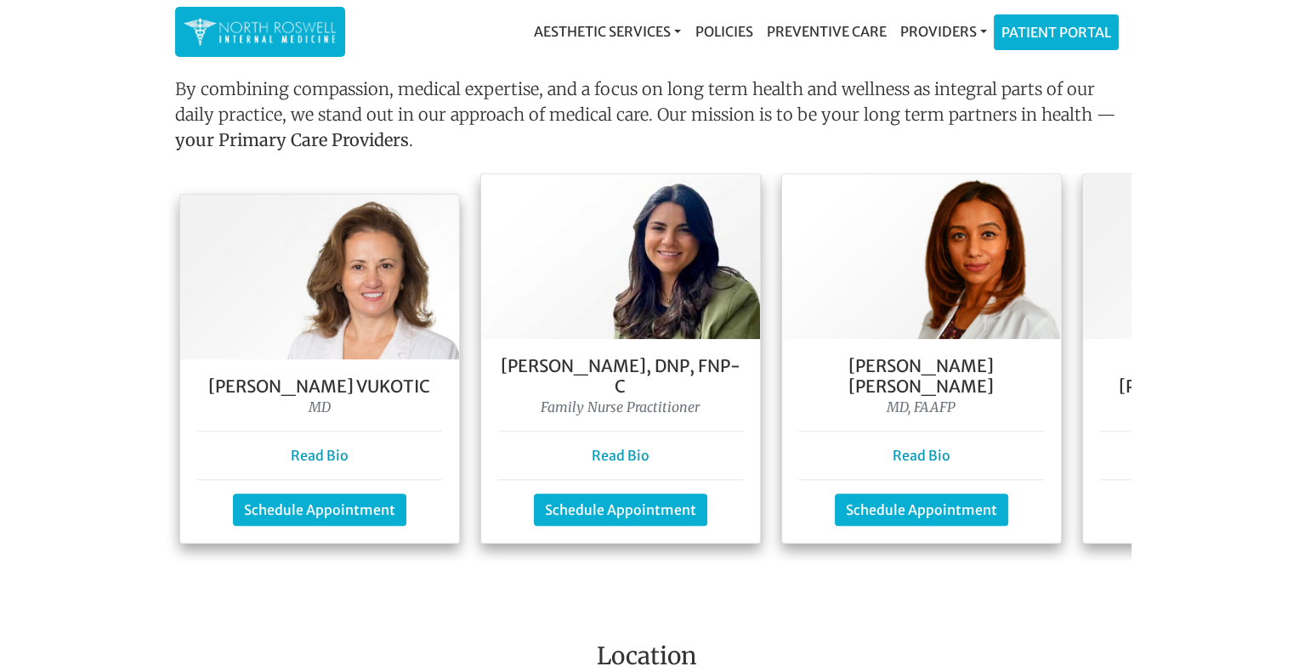 The width and height of the screenshot is (1293, 672). What do you see at coordinates (943, 31) in the screenshot?
I see `a: Providers` at bounding box center [943, 31].